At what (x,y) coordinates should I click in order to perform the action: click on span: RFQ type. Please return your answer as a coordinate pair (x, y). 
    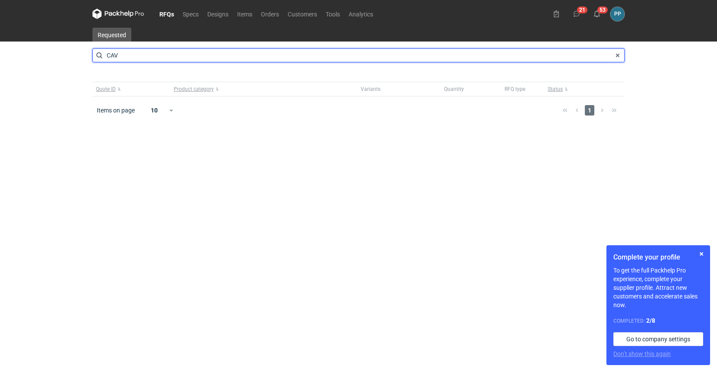
    Looking at the image, I should click on (515, 89).